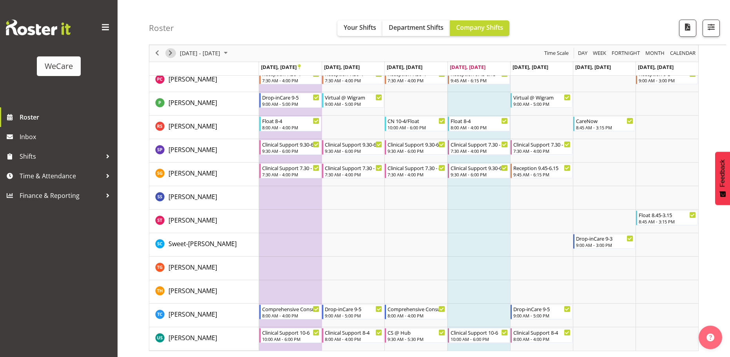  Describe the element at coordinates (204, 268) in the screenshot. I see `td: Tayah Giesbrecht resource` at that location.